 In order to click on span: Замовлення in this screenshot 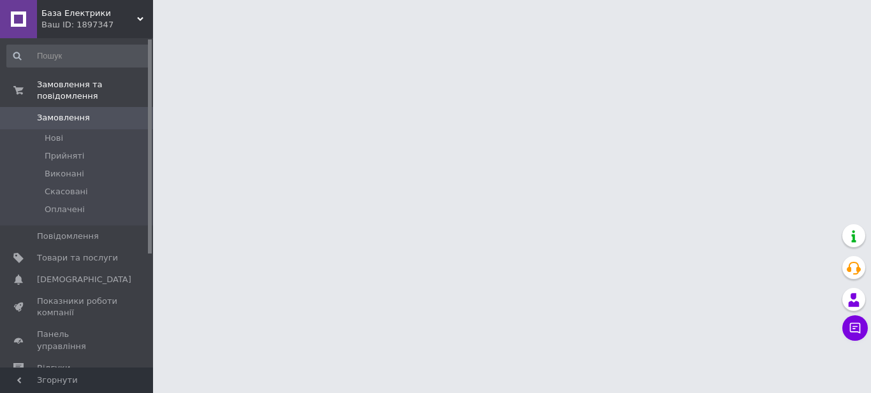, I will do `click(63, 118)`.